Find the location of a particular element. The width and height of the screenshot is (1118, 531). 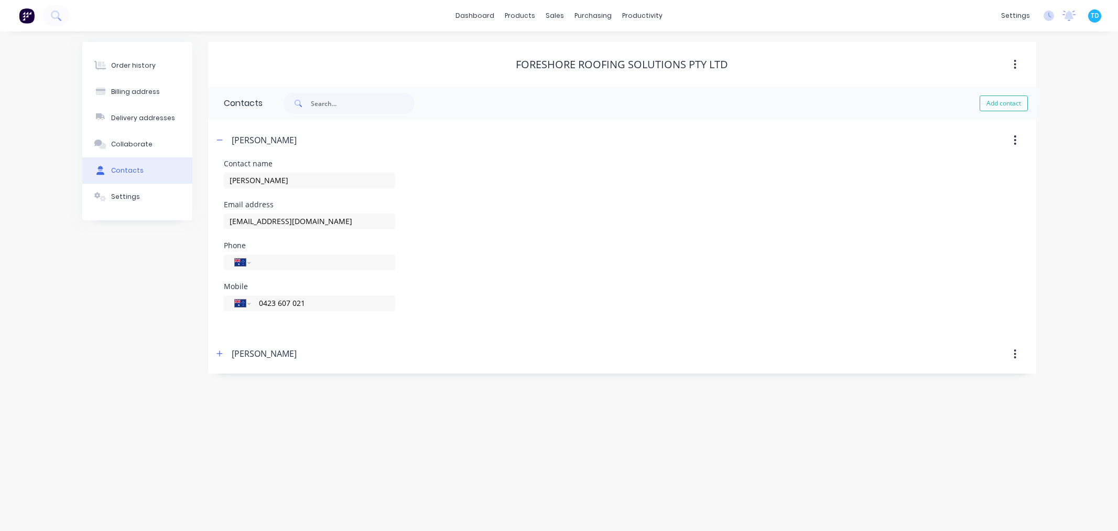

input: Search... is located at coordinates (363, 103).